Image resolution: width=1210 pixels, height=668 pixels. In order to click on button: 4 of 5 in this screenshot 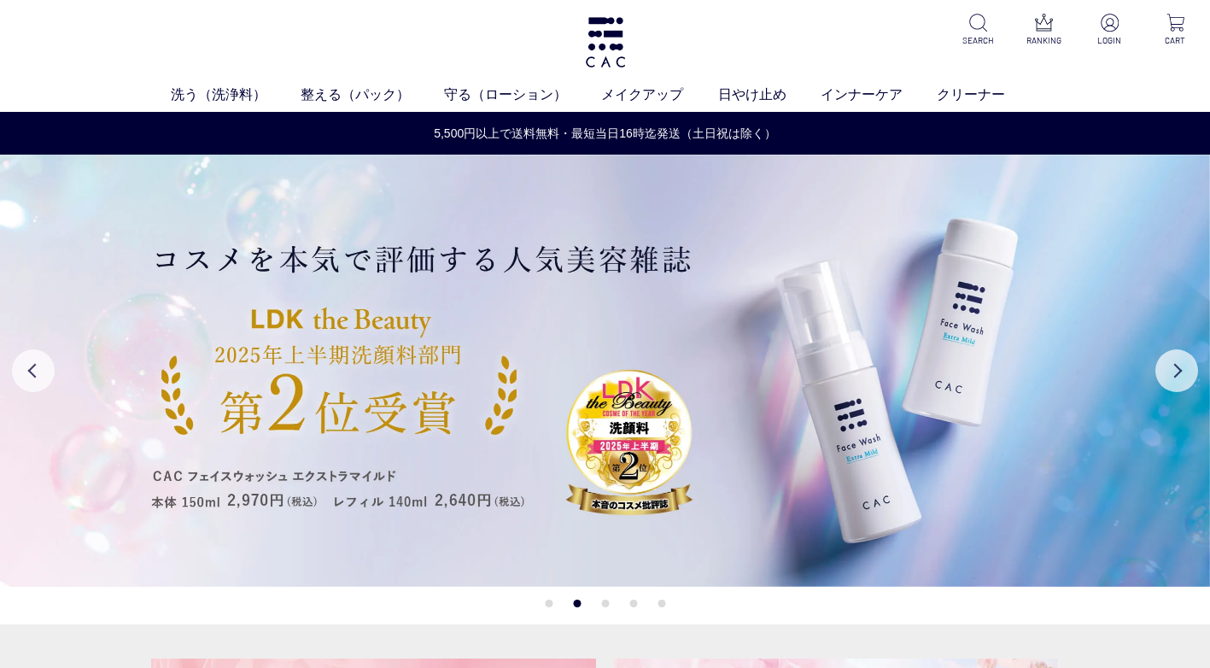, I will do `click(633, 603)`.